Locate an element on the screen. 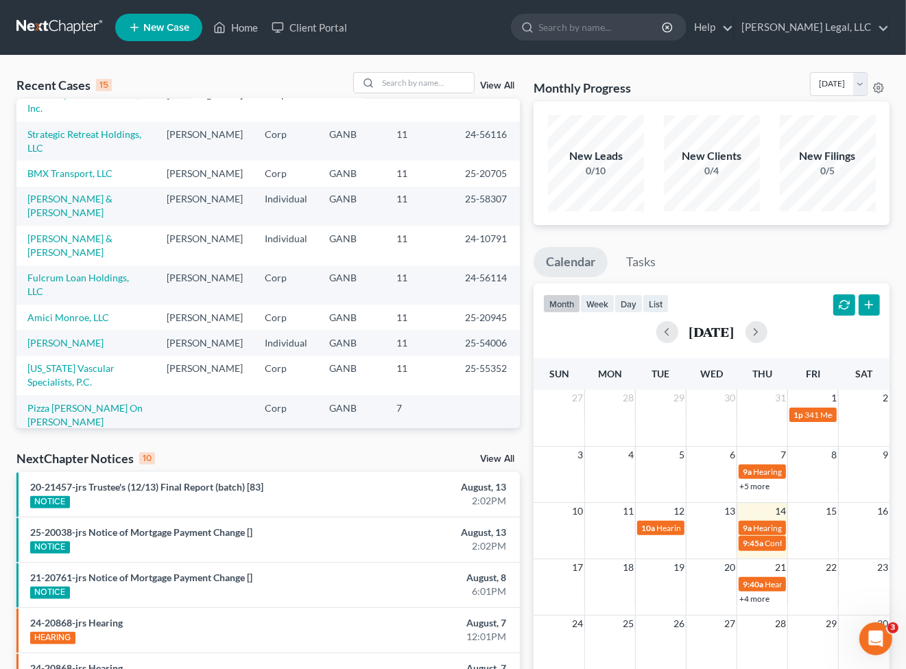 Image resolution: width=906 pixels, height=669 pixels. span: 12 is located at coordinates (679, 511).